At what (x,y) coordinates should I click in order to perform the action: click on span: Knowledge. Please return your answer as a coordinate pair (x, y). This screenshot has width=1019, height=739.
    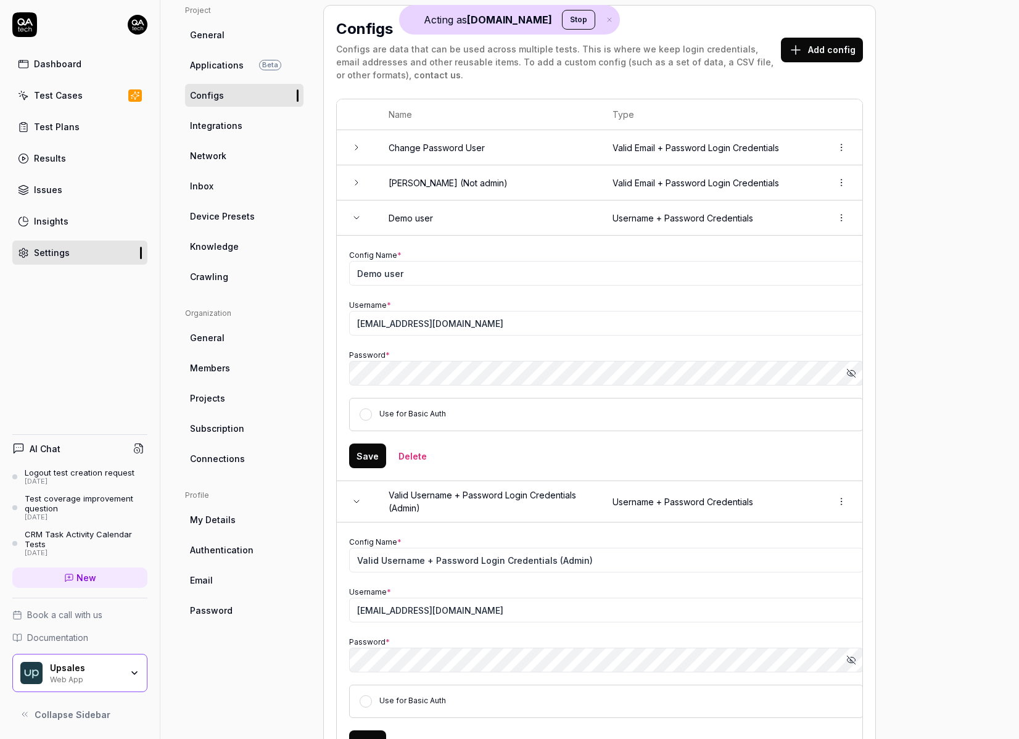
    Looking at the image, I should click on (214, 246).